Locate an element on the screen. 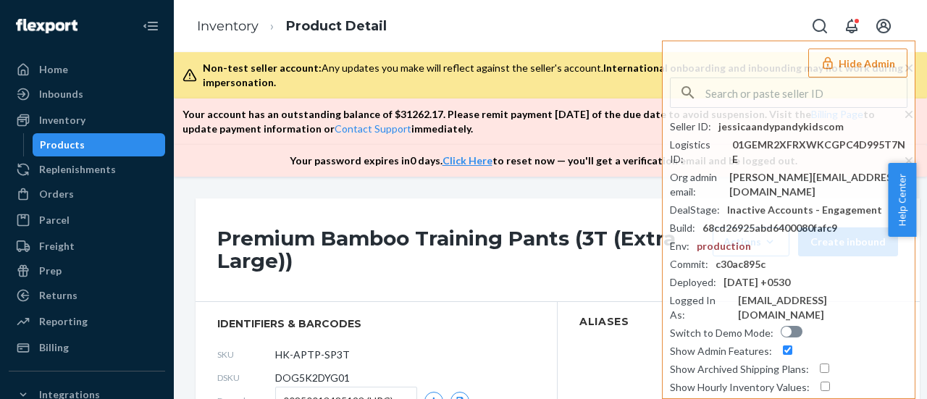 The width and height of the screenshot is (927, 399). div: 01GEMR2XFRXWKCGPC4D995T7NE is located at coordinates (820, 152).